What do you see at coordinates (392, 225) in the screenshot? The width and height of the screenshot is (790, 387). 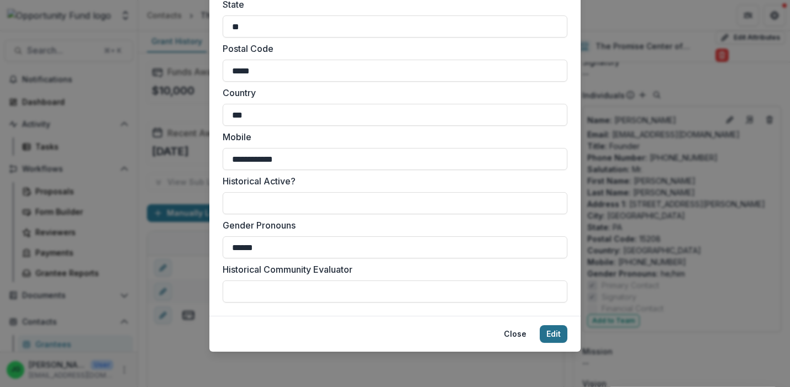 I see `label: Gender Pronouns` at bounding box center [392, 225].